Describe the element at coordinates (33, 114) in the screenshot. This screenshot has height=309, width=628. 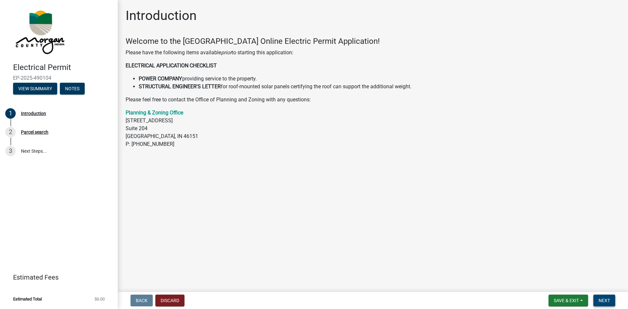
I see `div: Introduction` at that location.